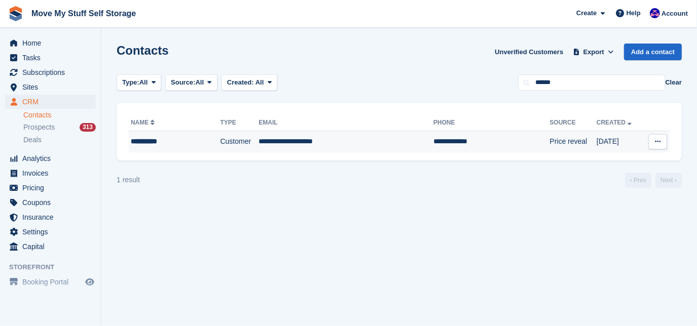 The image size is (697, 326). What do you see at coordinates (143, 123) in the screenshot?
I see `a: Name` at bounding box center [143, 123].